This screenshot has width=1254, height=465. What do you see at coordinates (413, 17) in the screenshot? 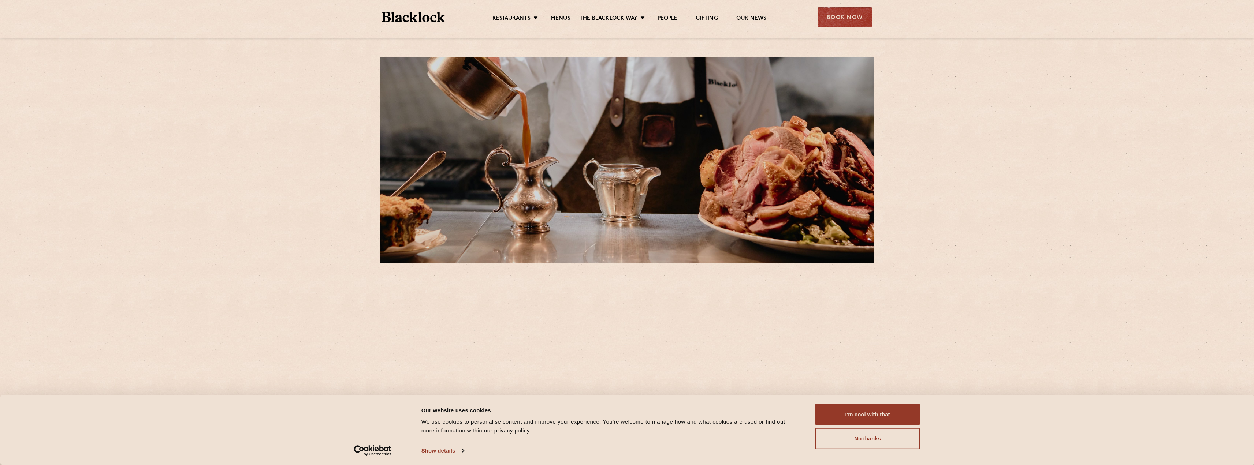
I see `img: BL_Textured_Logo-footer-cropped.svg` at bounding box center [413, 17].